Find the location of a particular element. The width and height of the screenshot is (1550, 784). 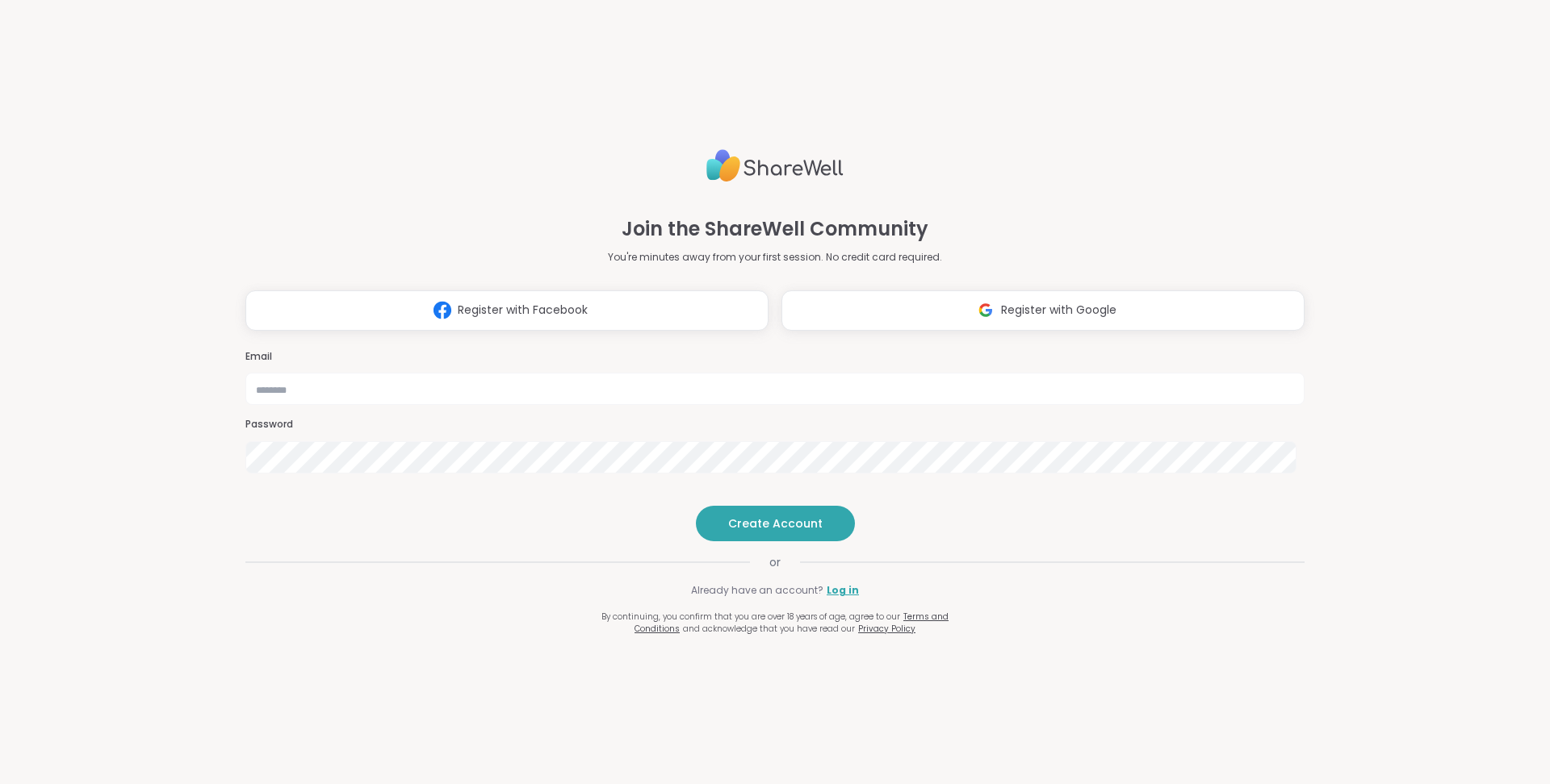

a: Log in is located at coordinates (843, 591).